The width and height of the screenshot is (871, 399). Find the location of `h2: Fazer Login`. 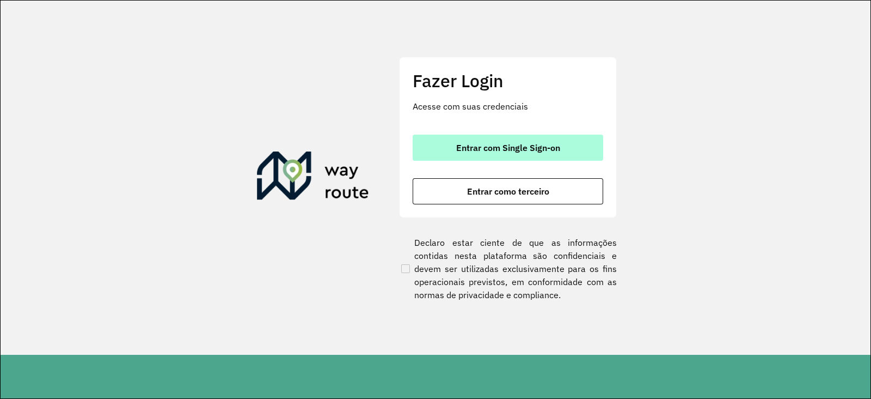

h2: Fazer Login is located at coordinates (508, 81).